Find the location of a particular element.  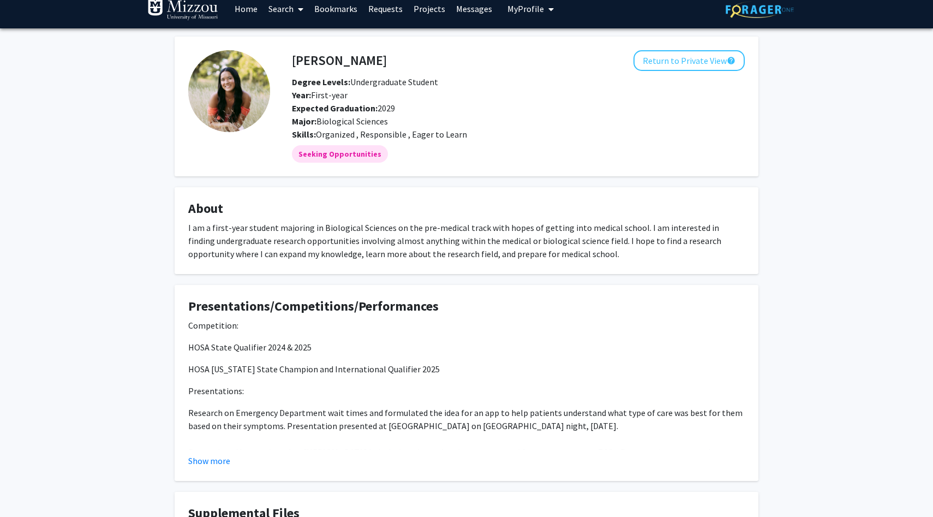

span: Biological Sciences is located at coordinates (352, 121).